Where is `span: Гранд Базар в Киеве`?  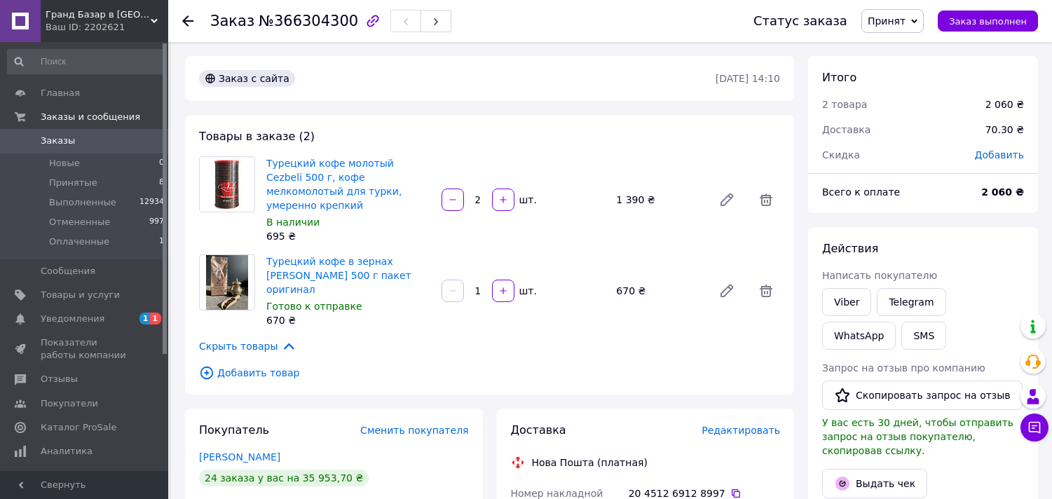
span: Гранд Базар в Киеве is located at coordinates (98, 15).